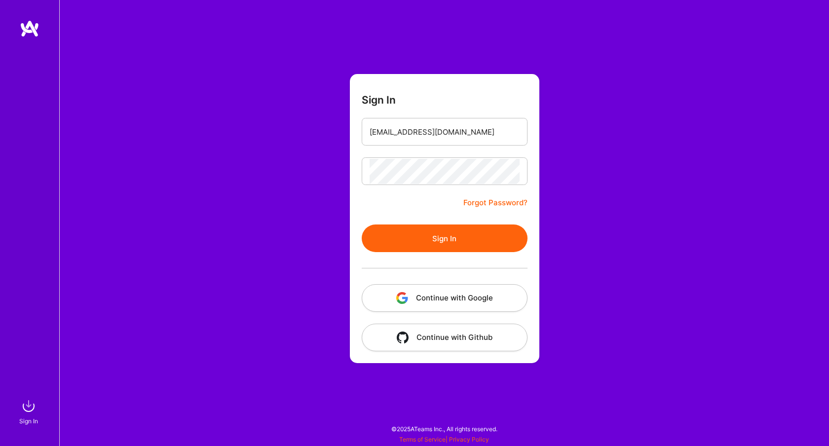  I want to click on a: Terms of Service, so click(423, 439).